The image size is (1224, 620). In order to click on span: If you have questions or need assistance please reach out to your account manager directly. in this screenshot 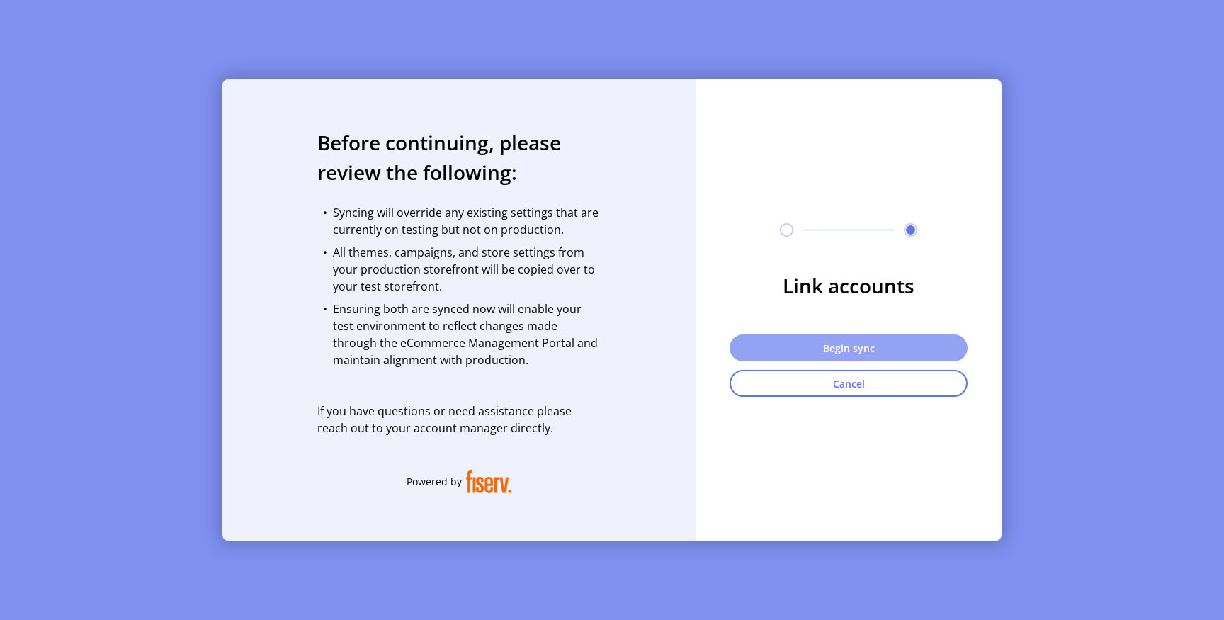, I will do `click(459, 419)`.